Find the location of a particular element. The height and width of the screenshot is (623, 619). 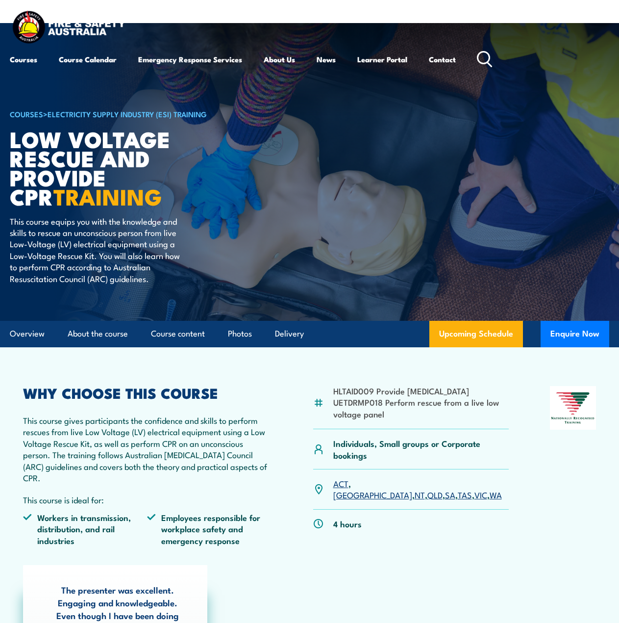

a: About the course is located at coordinates (98, 334).